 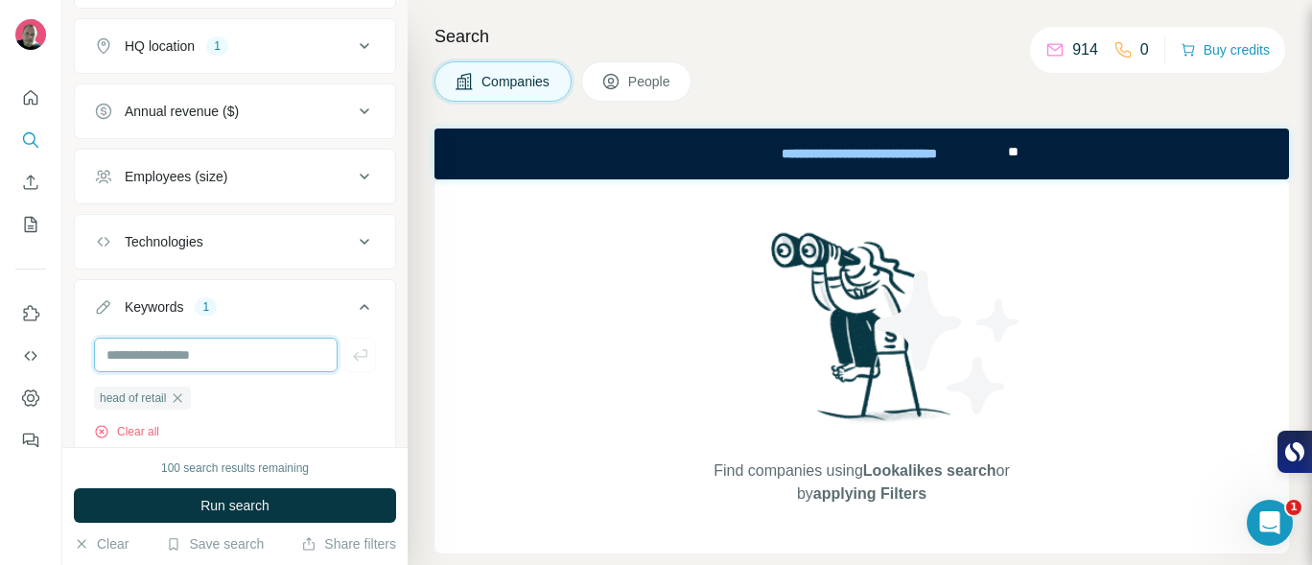 I want to click on p: 914, so click(x=1085, y=50).